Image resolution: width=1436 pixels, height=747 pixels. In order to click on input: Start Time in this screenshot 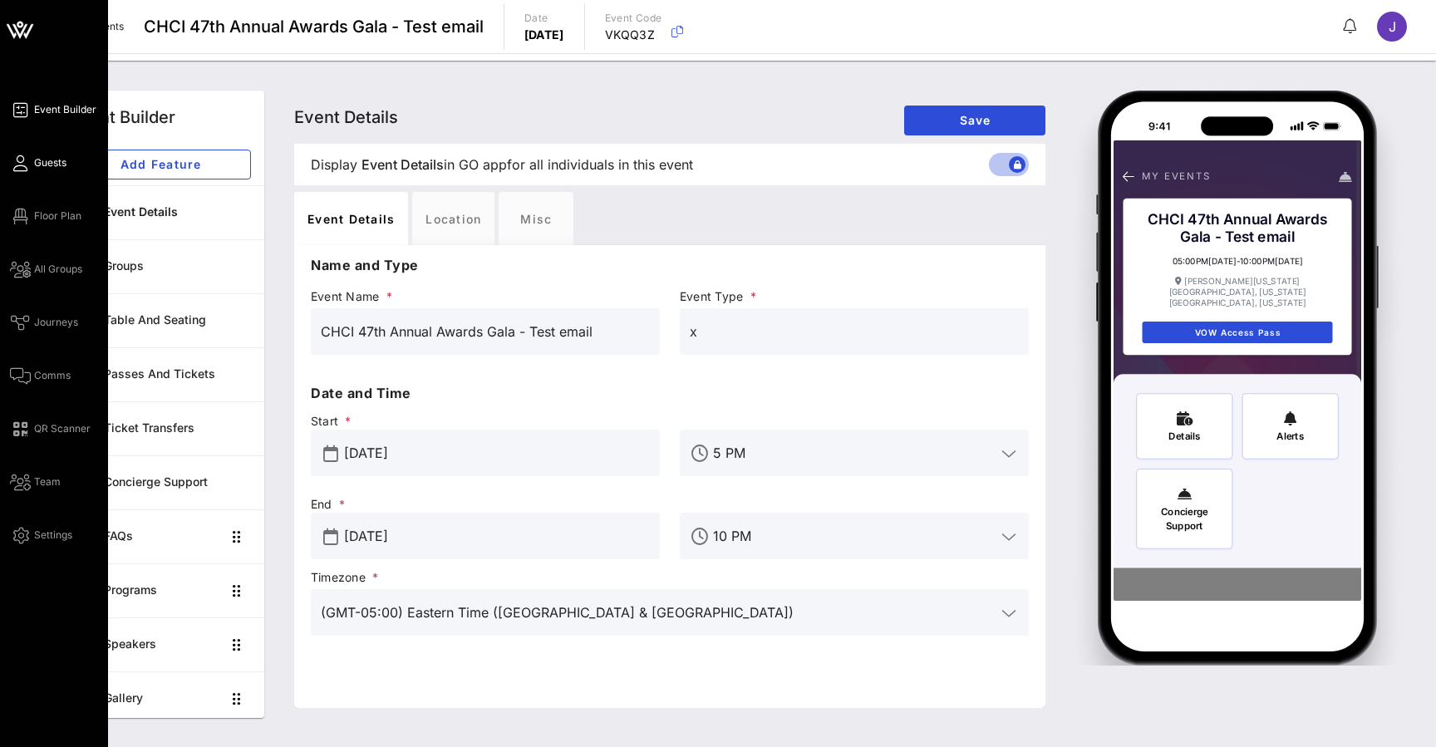, I will do `click(854, 453)`.